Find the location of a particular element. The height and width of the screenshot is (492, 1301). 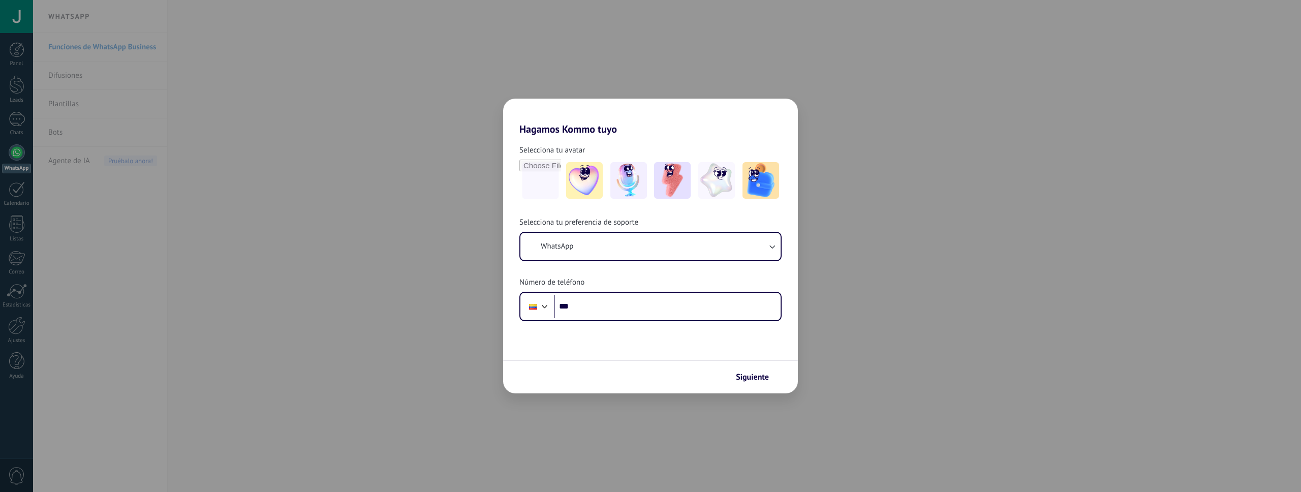

img: -2.jpeg is located at coordinates (629, 180).